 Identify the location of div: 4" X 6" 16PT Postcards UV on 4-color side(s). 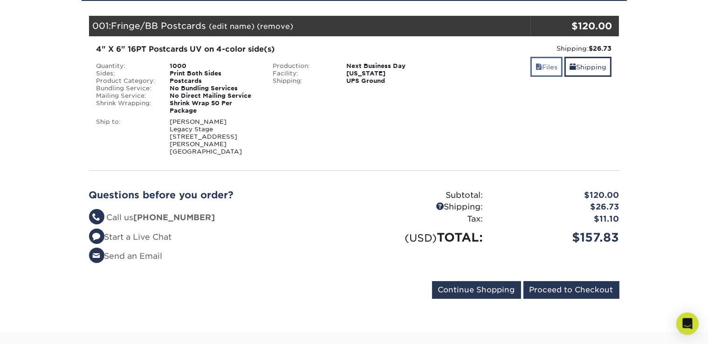
(266, 49).